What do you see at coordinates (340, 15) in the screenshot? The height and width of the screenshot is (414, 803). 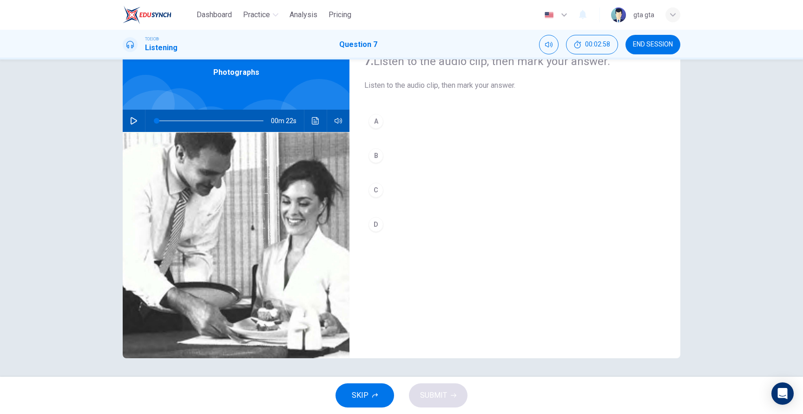 I see `span: Pricing` at bounding box center [340, 15].